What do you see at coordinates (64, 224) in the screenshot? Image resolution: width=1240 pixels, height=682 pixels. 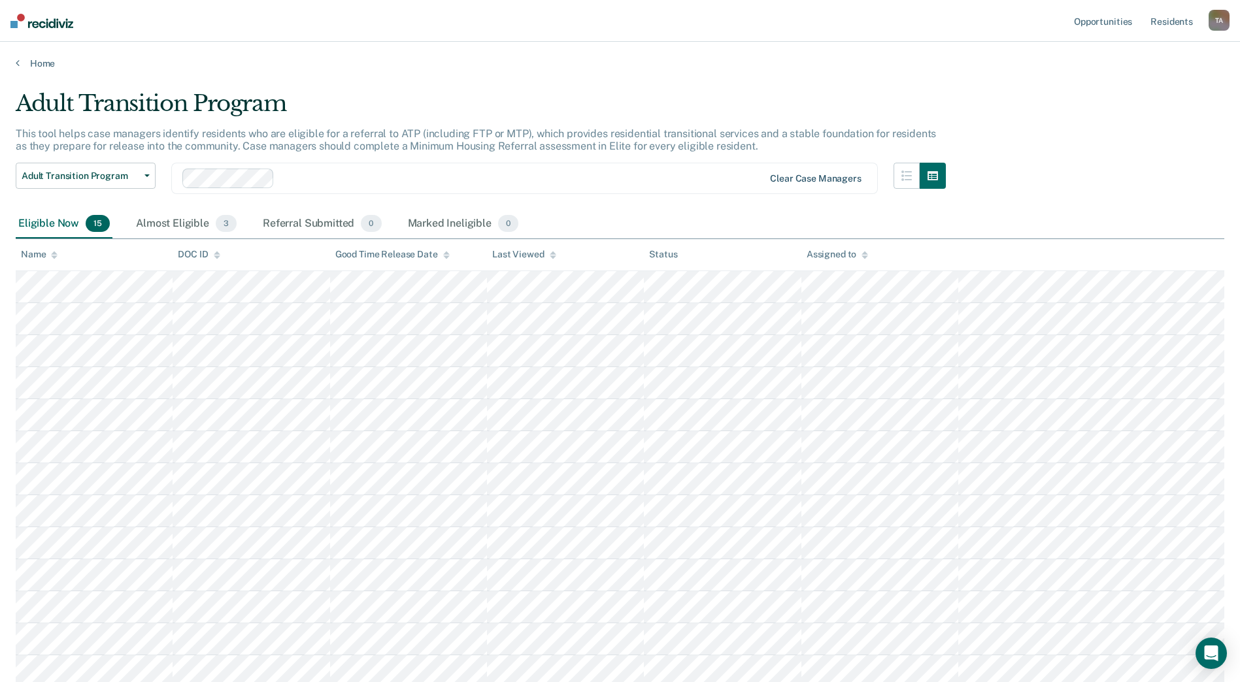 I see `div: Eligible Now15` at bounding box center [64, 224].